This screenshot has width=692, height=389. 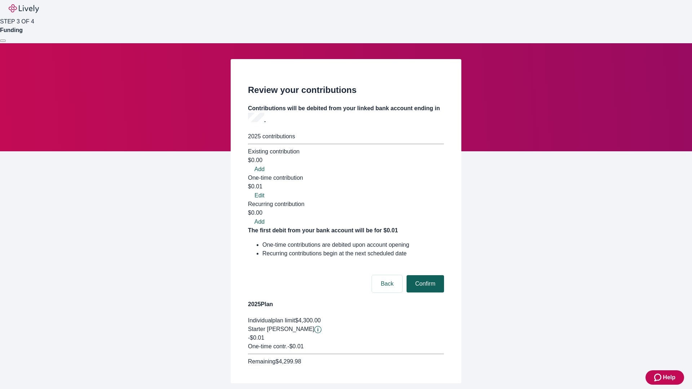 I want to click on h4: 2025 Plan, so click(x=346, y=305).